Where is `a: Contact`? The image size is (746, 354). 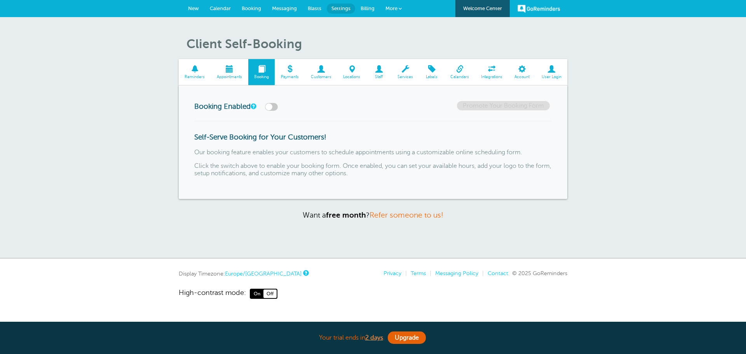
a: Contact is located at coordinates (498, 273).